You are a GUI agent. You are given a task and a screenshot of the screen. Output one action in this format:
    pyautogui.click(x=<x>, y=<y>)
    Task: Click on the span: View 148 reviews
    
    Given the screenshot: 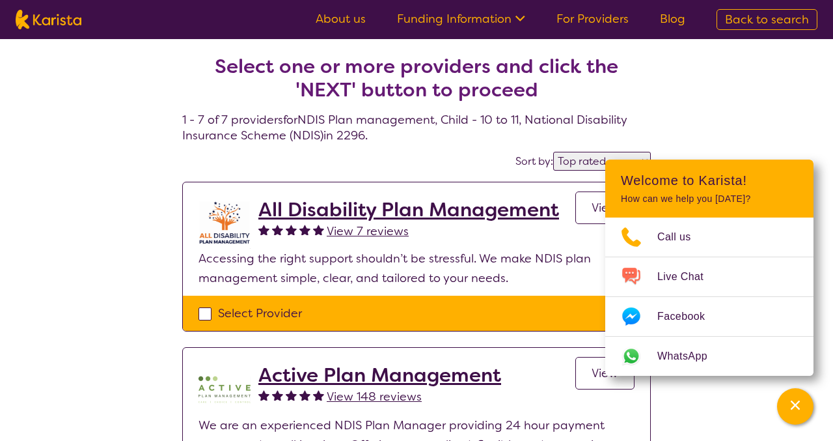 What is the action you would take?
    pyautogui.click(x=374, y=396)
    